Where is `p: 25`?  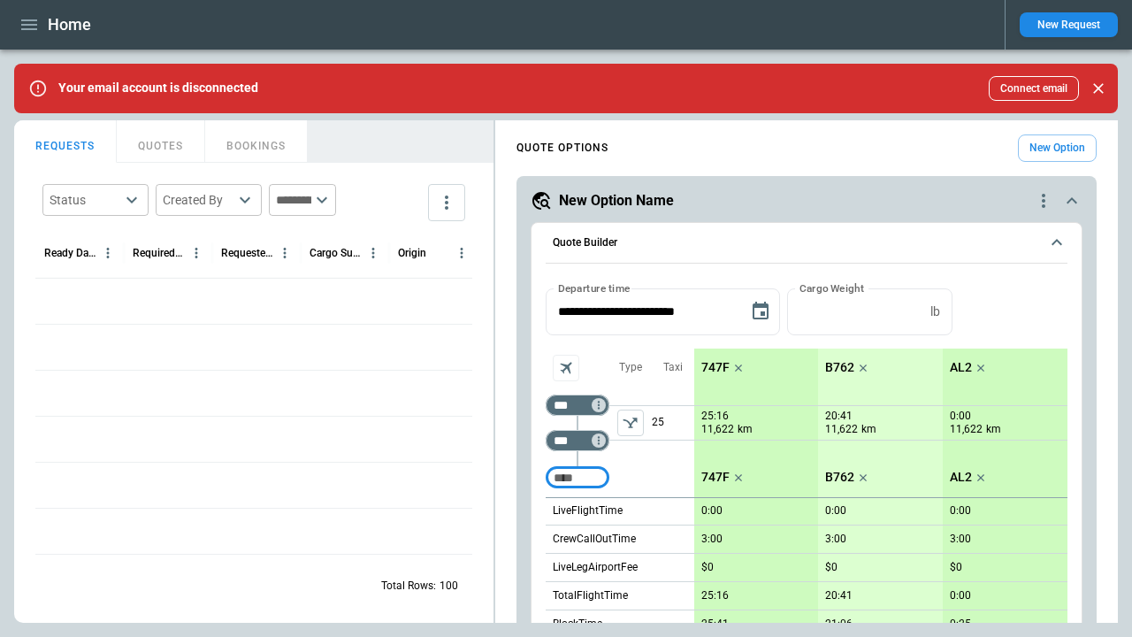
p: 25 is located at coordinates (673, 423).